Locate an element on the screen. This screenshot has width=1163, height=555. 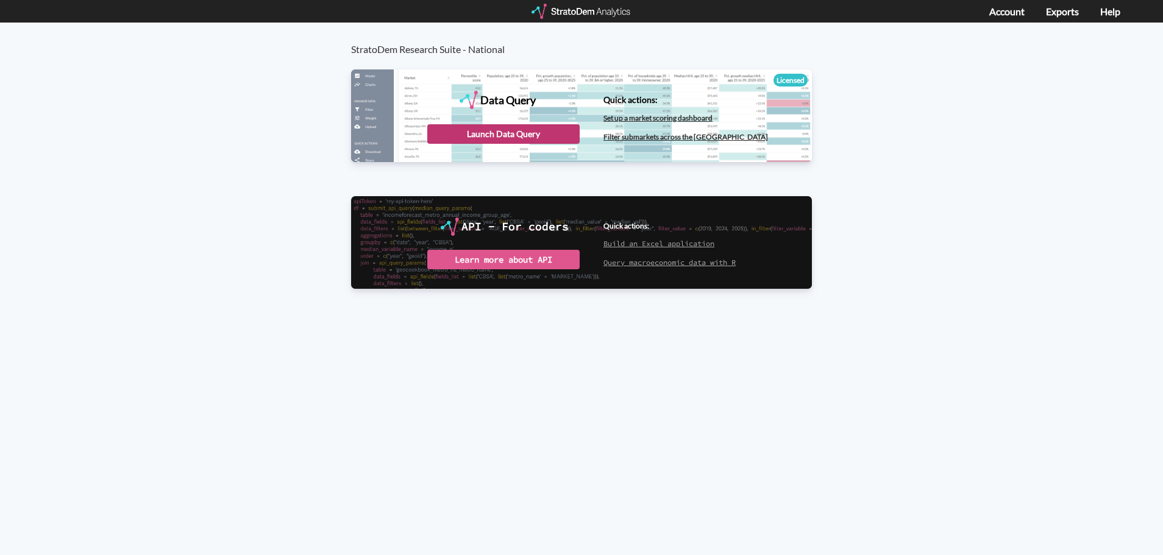
a: Exports is located at coordinates (1062, 11).